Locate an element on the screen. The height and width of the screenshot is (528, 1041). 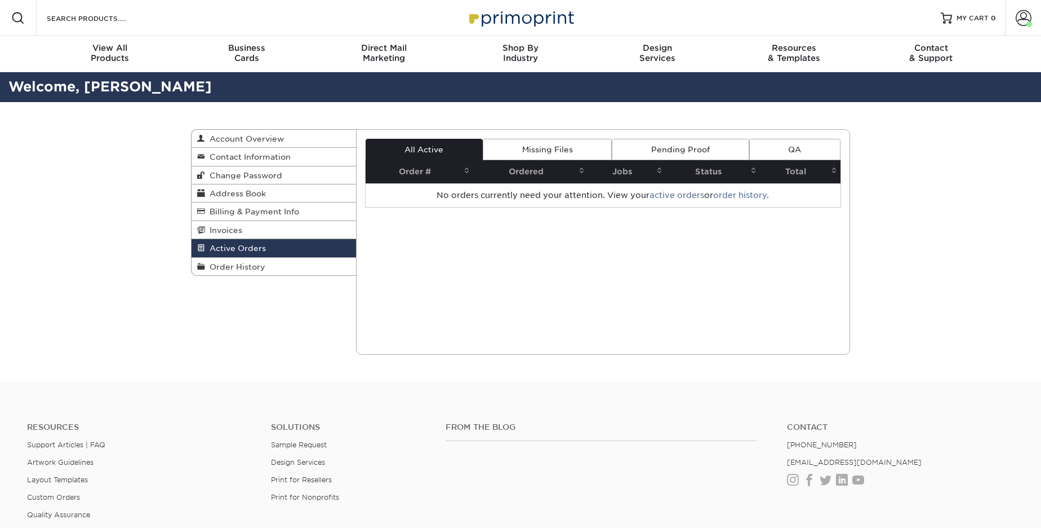
div: Products is located at coordinates (110, 53).